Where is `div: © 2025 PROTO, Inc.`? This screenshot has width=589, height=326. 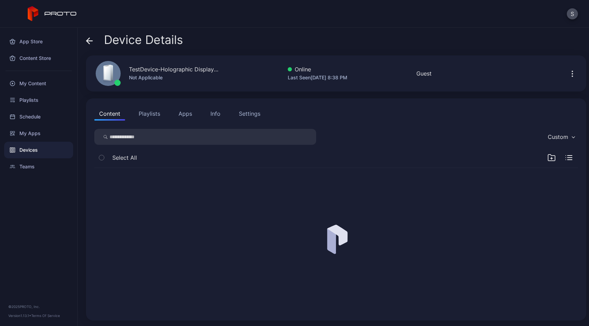
div: © 2025 PROTO, Inc. is located at coordinates (39, 307).